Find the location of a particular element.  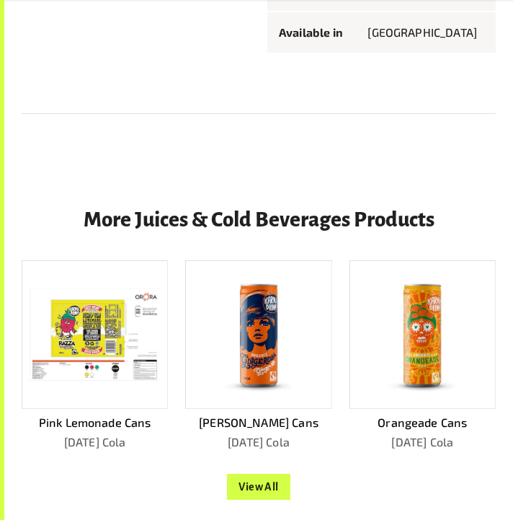

p: Orangeade Cans is located at coordinates (422, 422).